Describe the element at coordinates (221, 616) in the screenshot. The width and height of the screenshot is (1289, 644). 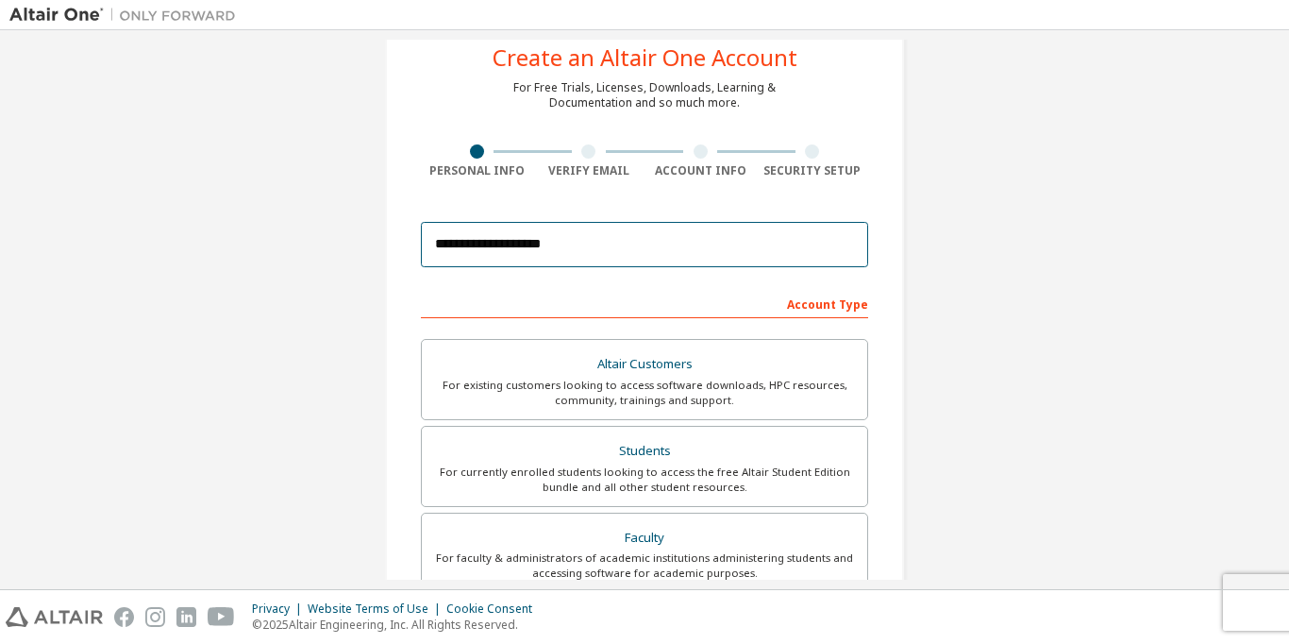
I see `img: youtube.svg` at that location.